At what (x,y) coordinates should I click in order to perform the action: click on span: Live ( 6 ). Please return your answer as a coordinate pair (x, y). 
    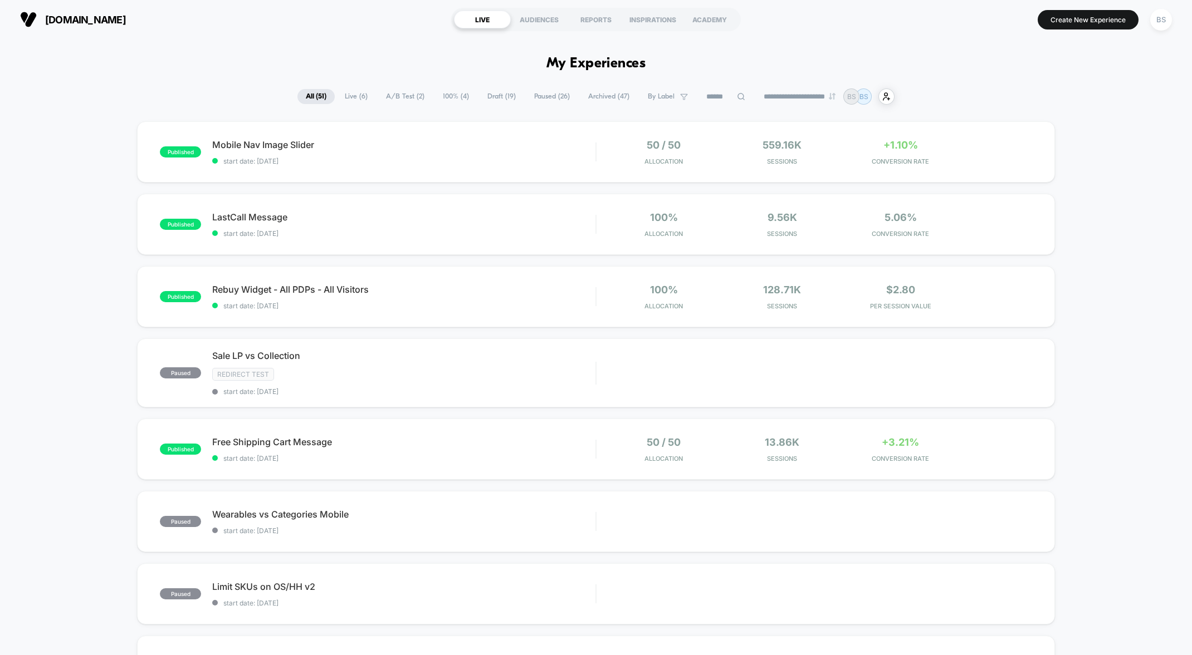
    Looking at the image, I should click on (356, 96).